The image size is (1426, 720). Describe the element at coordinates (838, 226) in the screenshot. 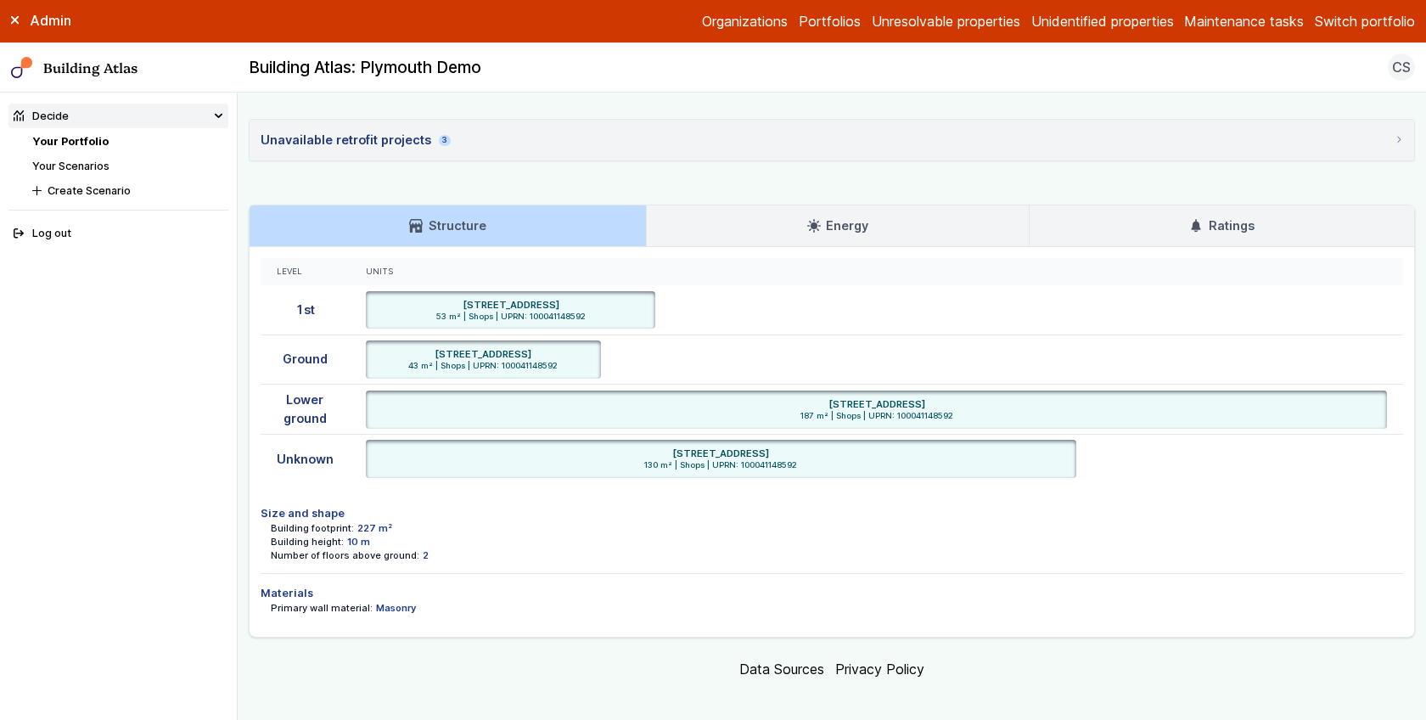

I see `h3: Energy` at that location.